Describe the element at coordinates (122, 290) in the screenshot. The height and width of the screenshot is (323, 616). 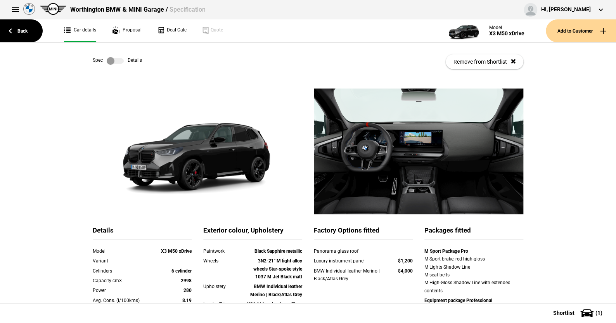
I see `div: Power` at that location.